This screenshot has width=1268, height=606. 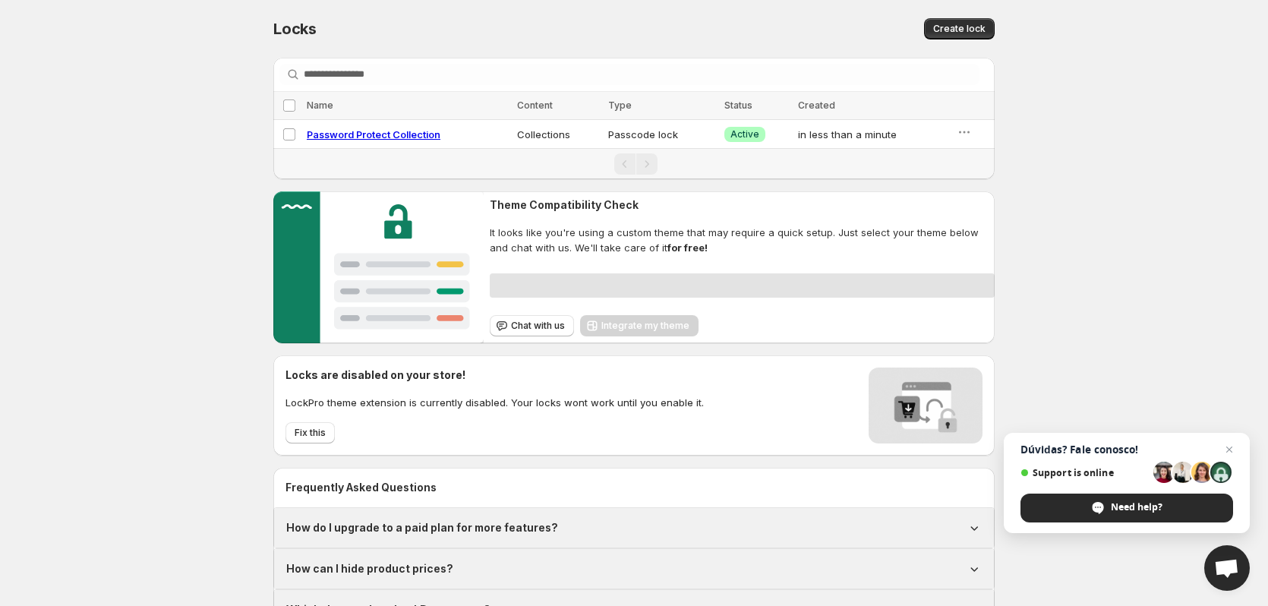 I want to click on h2: Frequently Asked Questions, so click(x=634, y=487).